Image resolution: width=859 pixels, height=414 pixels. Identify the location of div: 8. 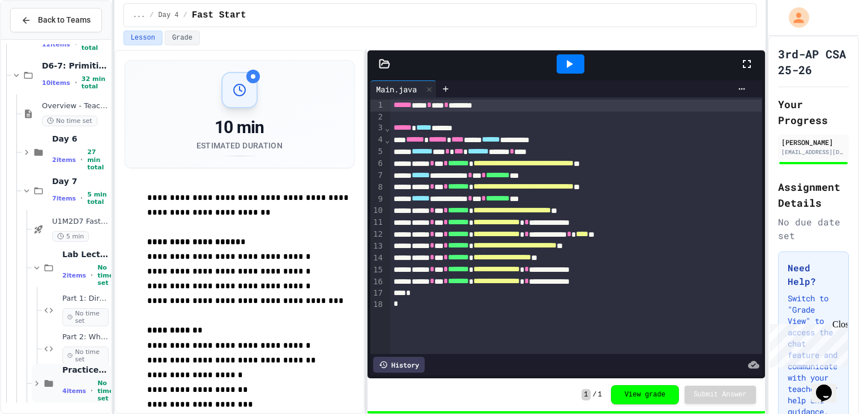
(377, 187).